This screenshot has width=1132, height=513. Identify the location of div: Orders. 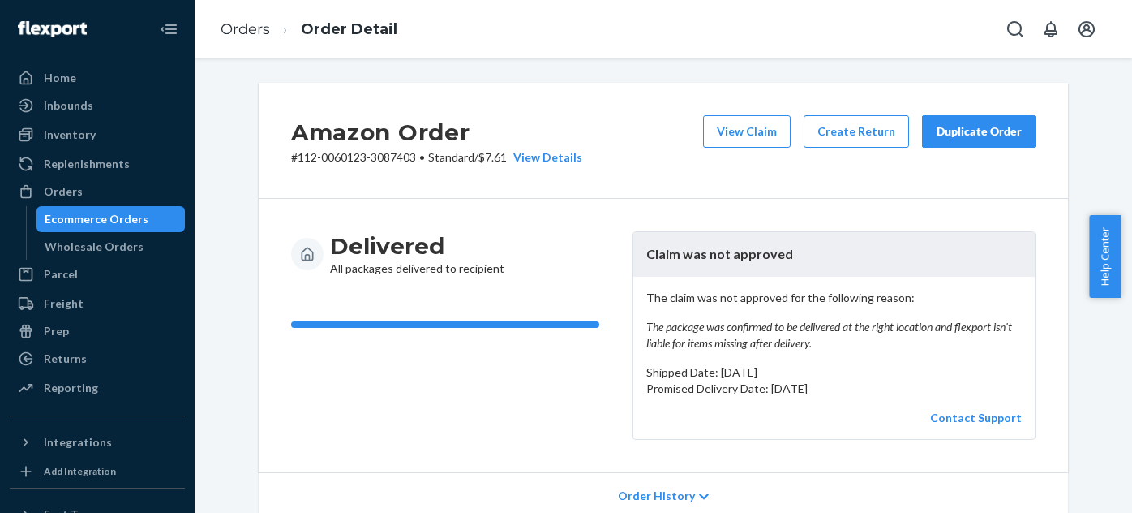
(63, 191).